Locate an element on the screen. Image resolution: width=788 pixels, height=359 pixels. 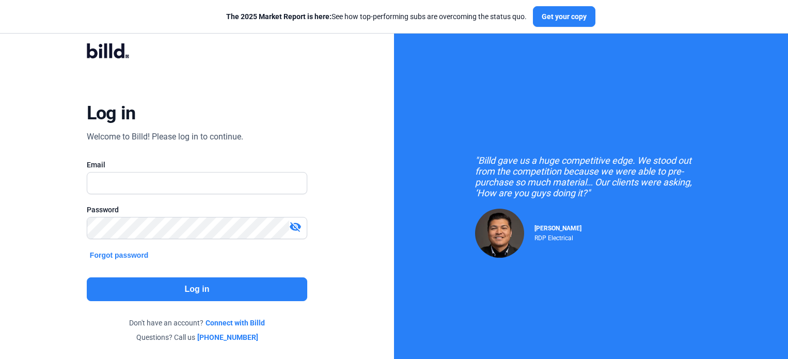
div: Welcome to Billd! Please log in to continue. is located at coordinates (165, 137).